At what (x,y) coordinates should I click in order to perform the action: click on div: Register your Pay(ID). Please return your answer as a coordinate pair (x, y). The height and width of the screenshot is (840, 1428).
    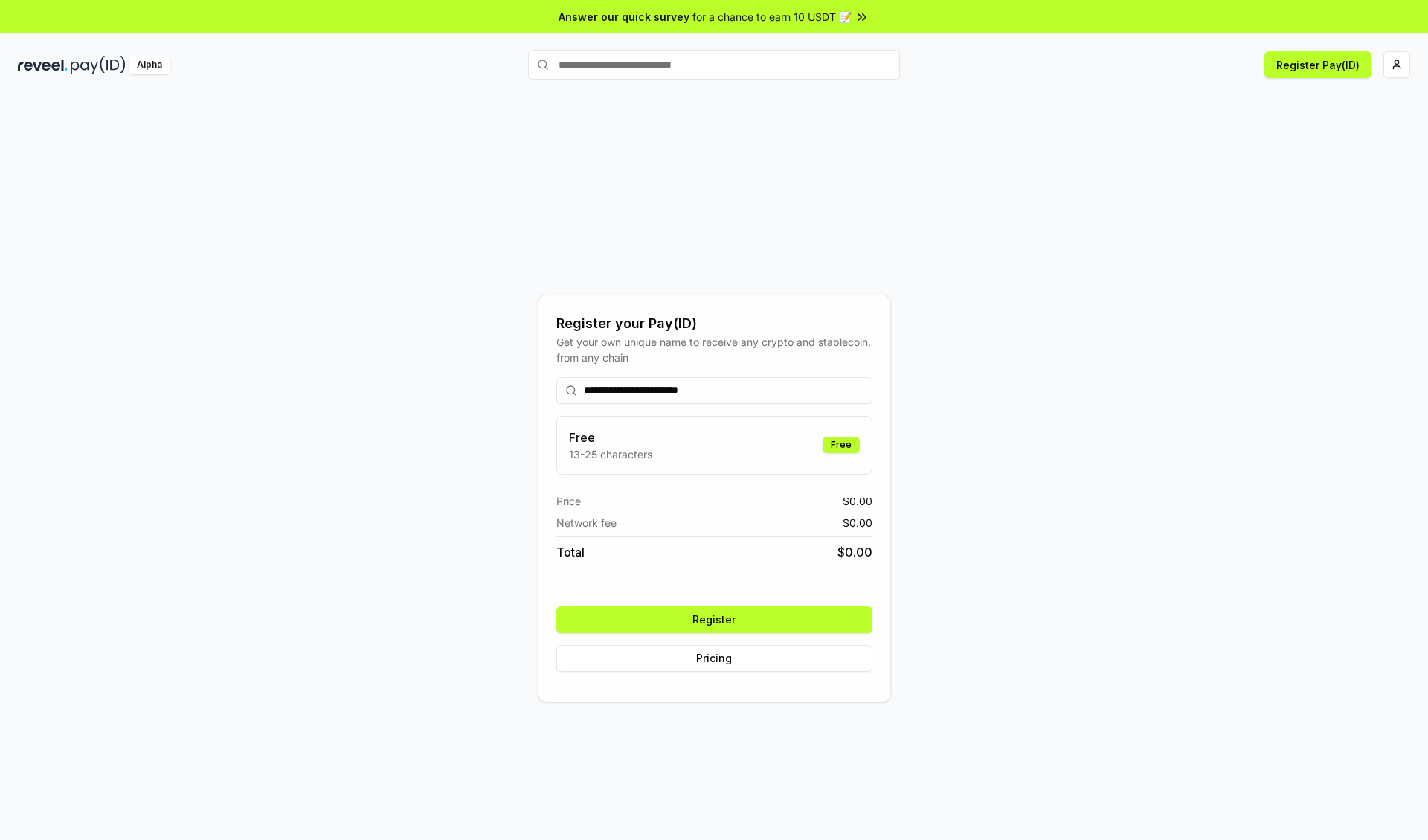
    Looking at the image, I should click on (714, 324).